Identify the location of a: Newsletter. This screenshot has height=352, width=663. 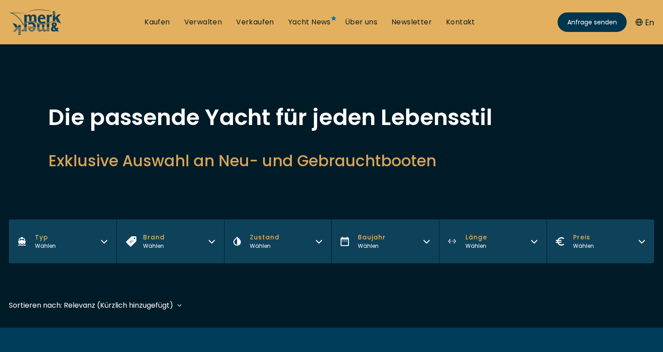
(412, 22).